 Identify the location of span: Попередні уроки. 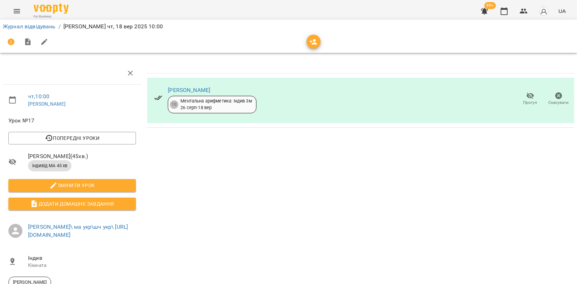
(72, 138).